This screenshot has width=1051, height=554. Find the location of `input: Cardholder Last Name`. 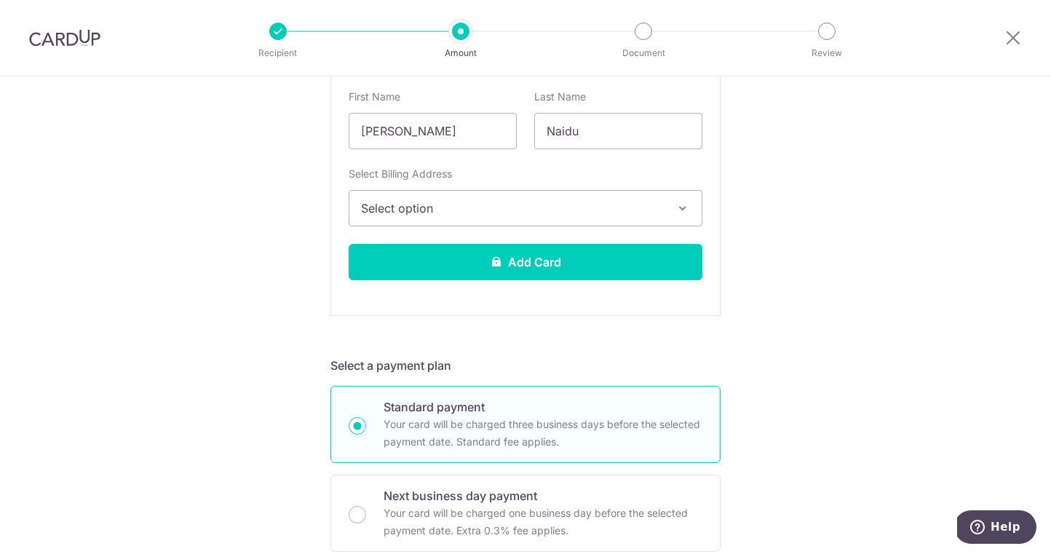

input: Cardholder Last Name is located at coordinates (618, 131).